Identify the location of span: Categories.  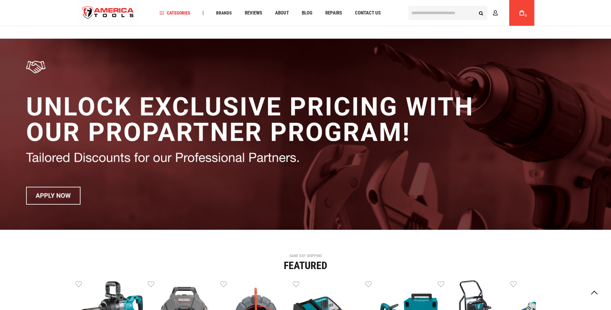
(175, 13).